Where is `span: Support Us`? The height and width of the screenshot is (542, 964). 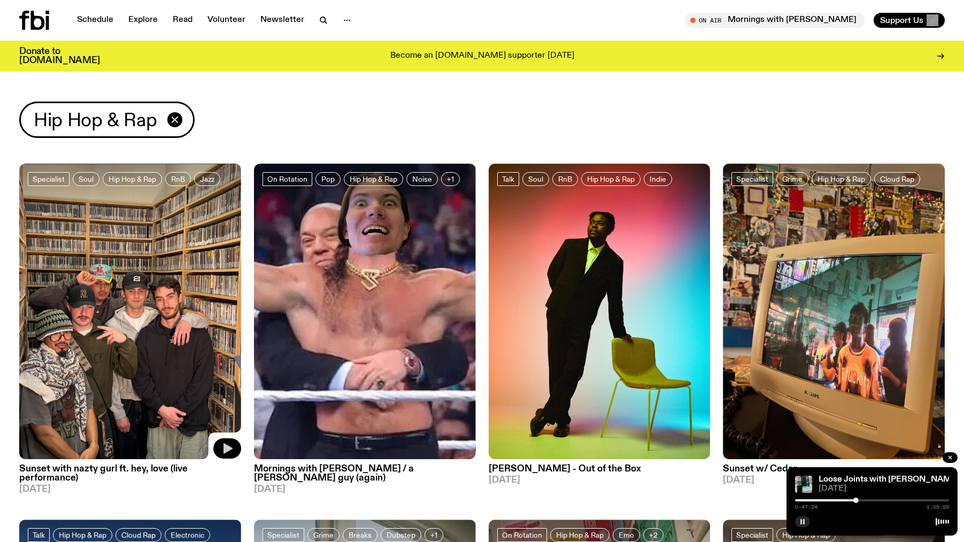
span: Support Us is located at coordinates (901, 20).